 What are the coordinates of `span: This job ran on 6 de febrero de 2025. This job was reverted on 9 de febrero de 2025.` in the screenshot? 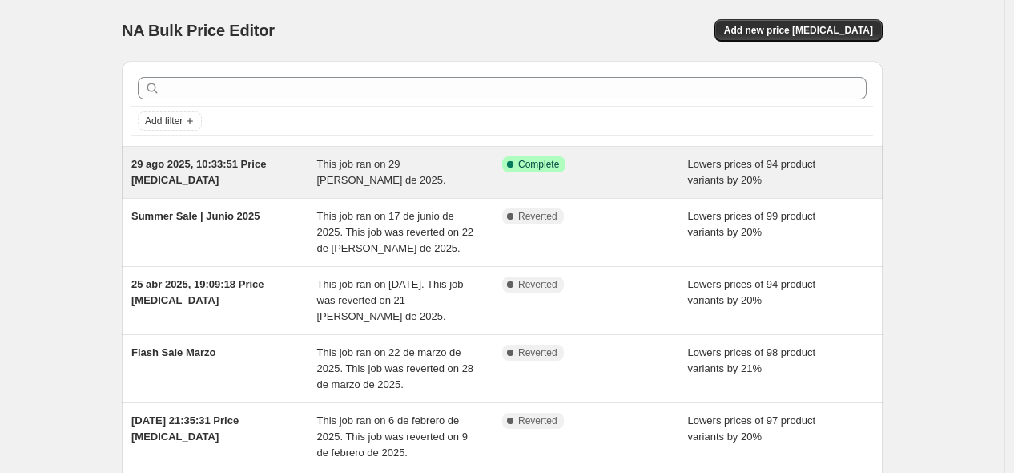 It's located at (392, 436).